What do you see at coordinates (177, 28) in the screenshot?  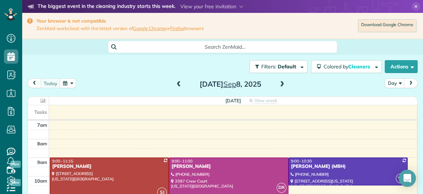 I see `a: Firefox` at bounding box center [177, 28].